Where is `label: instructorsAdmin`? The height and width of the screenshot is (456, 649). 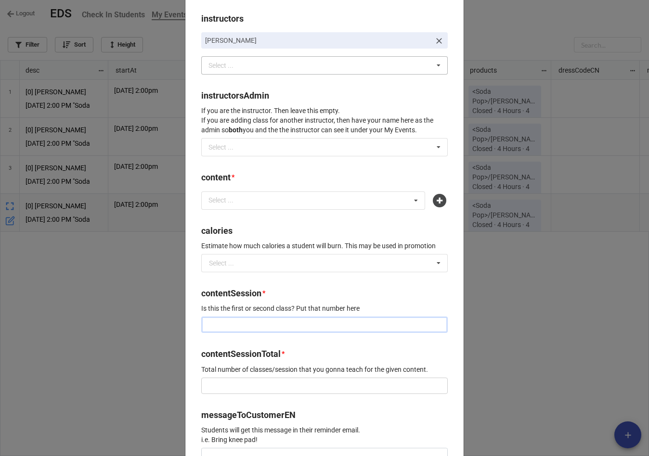
label: instructorsAdmin is located at coordinates (235, 96).